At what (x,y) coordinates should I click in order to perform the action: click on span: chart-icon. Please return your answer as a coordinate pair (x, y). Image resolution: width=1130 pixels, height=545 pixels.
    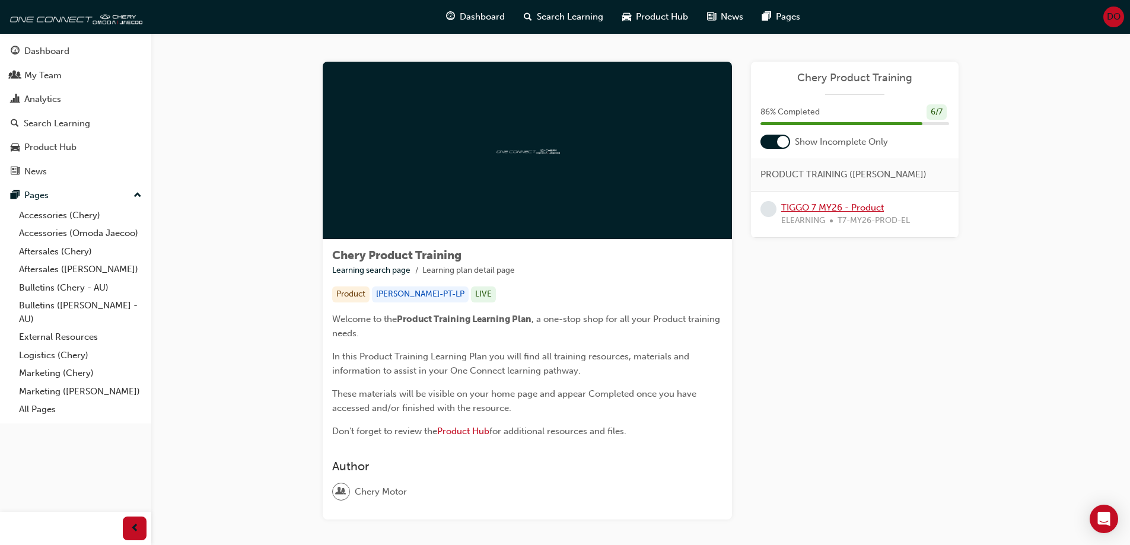
    Looking at the image, I should click on (15, 100).